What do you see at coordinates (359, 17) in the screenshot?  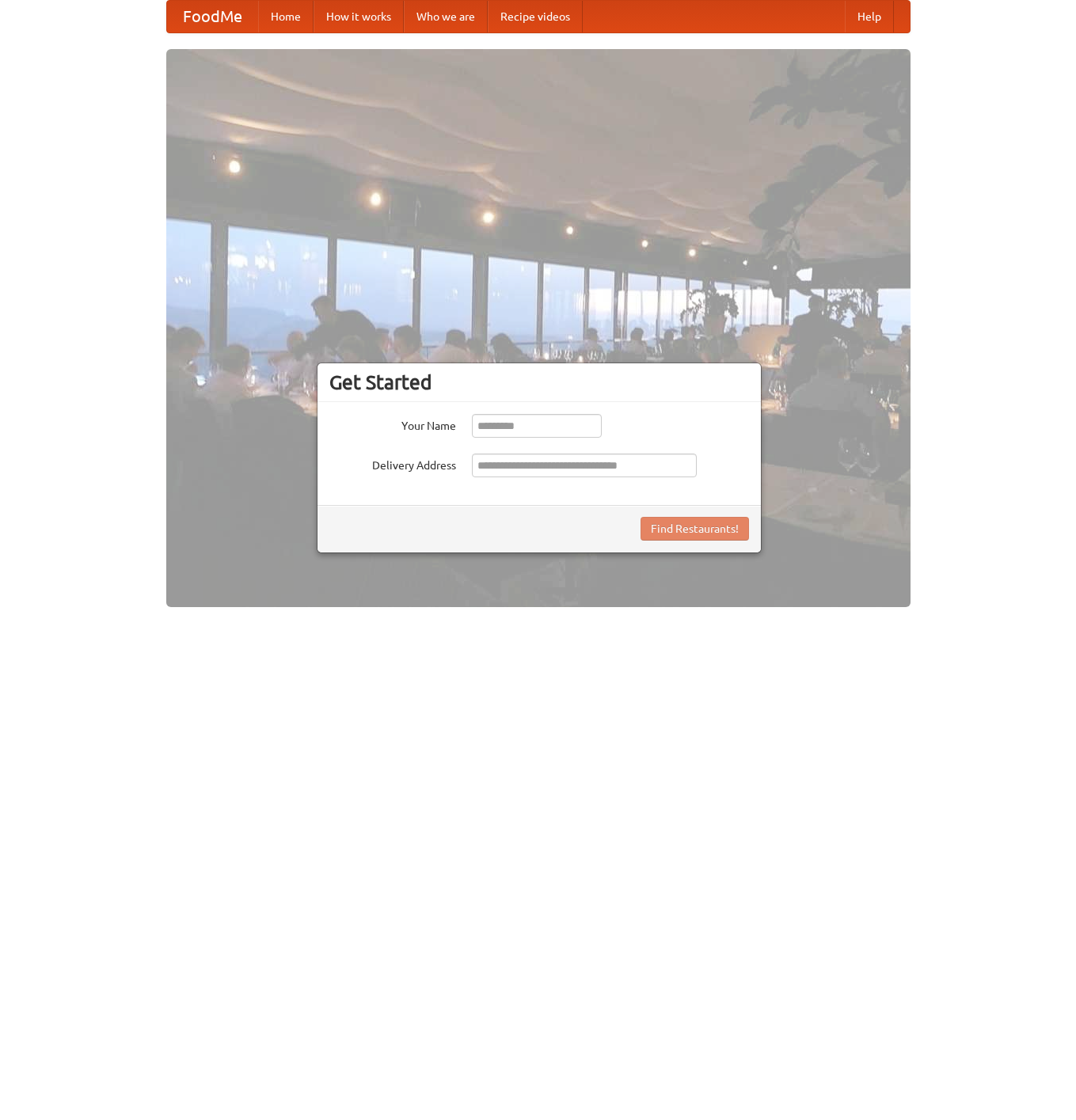 I see `a: How it works` at bounding box center [359, 17].